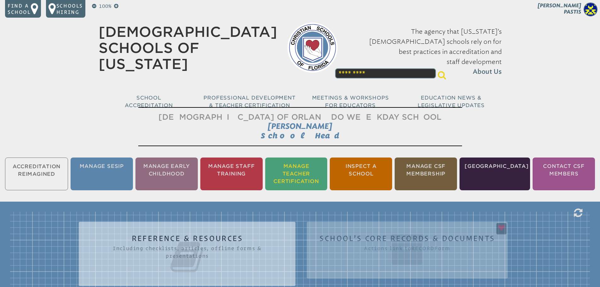 The height and width of the screenshot is (287, 600). What do you see at coordinates (451, 101) in the screenshot?
I see `span: Education News & Legislative Updates` at bounding box center [451, 101].